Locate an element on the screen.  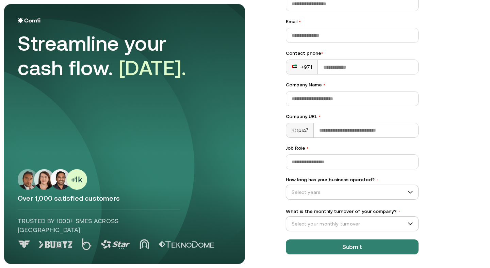
p: Over 1,000 satisfied customers is located at coordinates (125, 199).